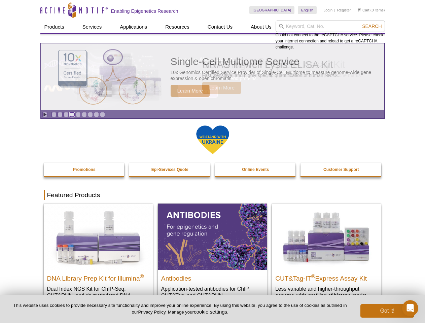  What do you see at coordinates (54, 114) in the screenshot?
I see `a: Go to slide 1` at bounding box center [54, 114].